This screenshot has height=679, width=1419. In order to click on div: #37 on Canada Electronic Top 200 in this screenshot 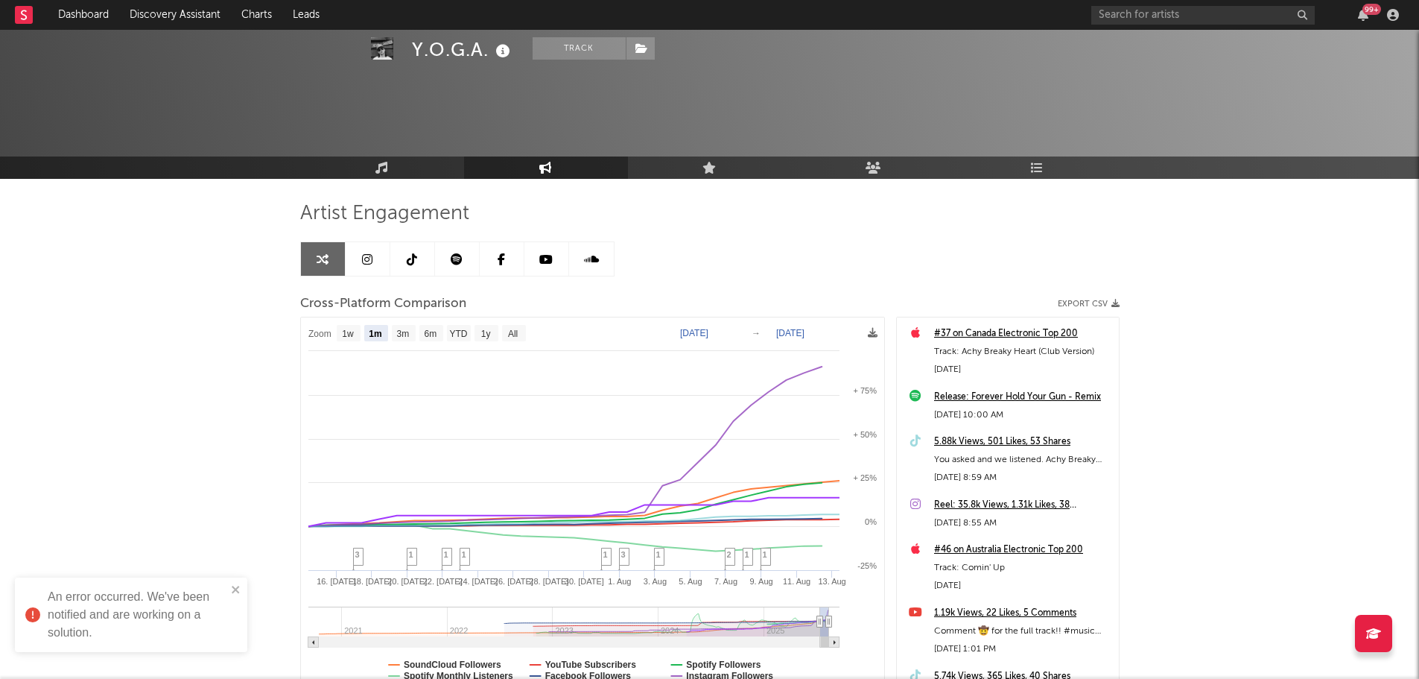, I will do `click(1023, 334)`.